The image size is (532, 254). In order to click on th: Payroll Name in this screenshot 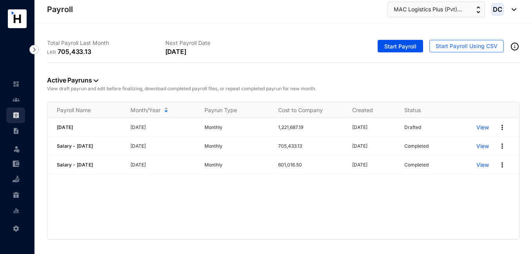, I will do `click(84, 110)`.